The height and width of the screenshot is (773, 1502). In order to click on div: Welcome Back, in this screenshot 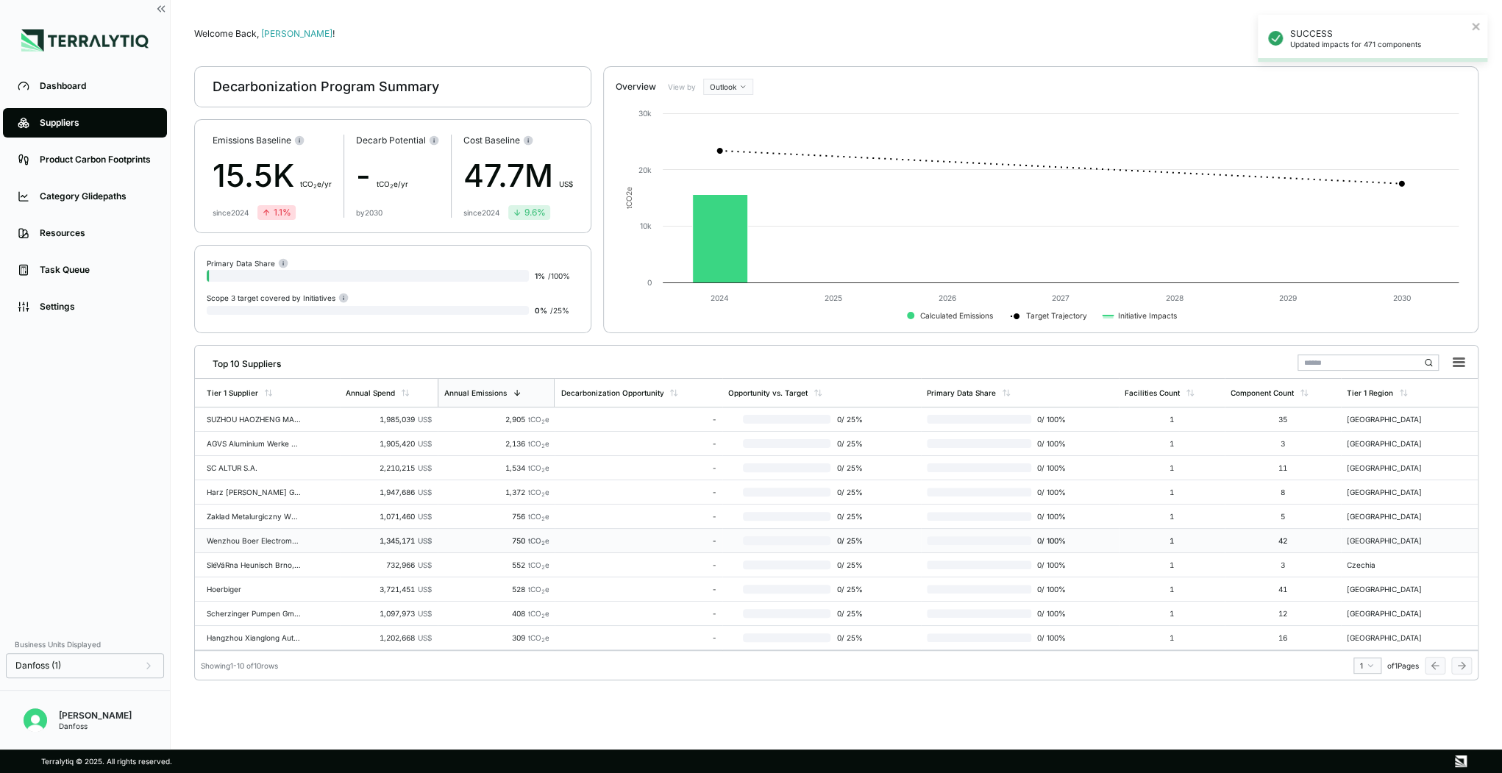, I will do `click(836, 34)`.